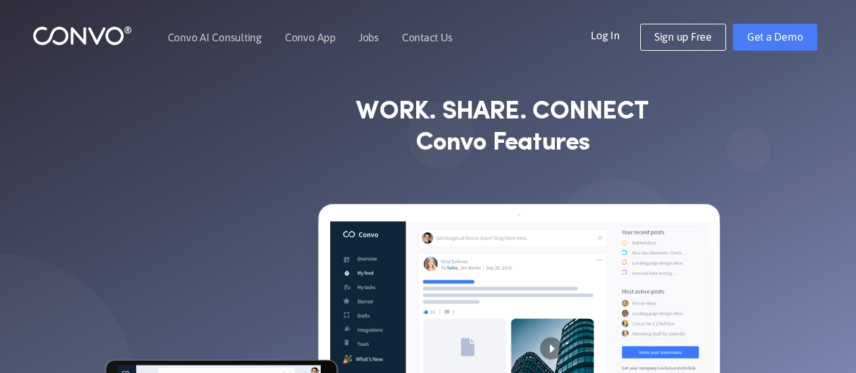 The width and height of the screenshot is (856, 373). Describe the element at coordinates (683, 37) in the screenshot. I see `a: Sign up Free` at that location.